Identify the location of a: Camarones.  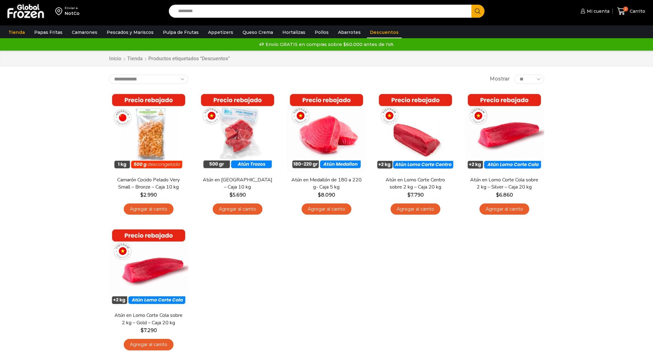
(85, 32).